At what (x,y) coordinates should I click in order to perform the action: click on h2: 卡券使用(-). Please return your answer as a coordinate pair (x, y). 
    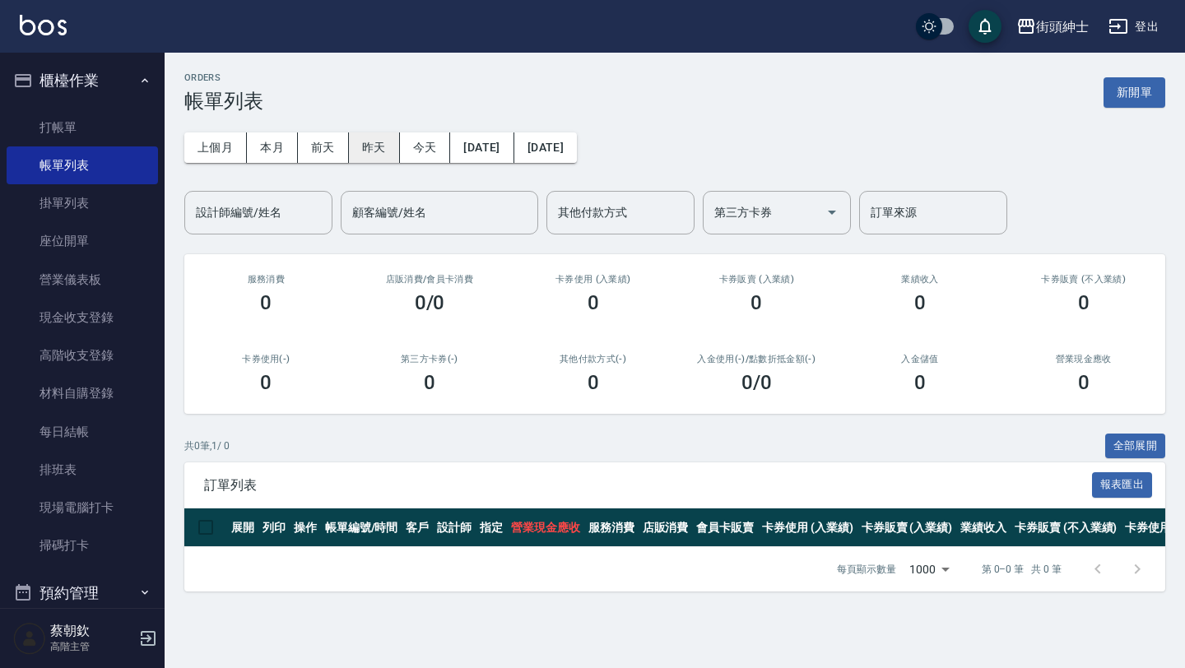
    Looking at the image, I should click on (266, 359).